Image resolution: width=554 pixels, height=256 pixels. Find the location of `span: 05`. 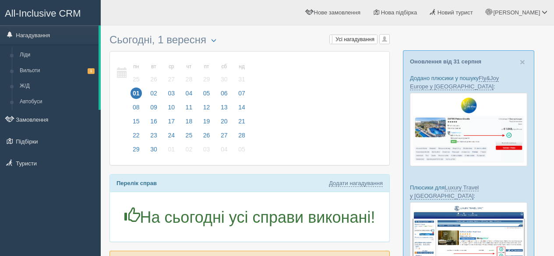

span: 05 is located at coordinates (207, 93).